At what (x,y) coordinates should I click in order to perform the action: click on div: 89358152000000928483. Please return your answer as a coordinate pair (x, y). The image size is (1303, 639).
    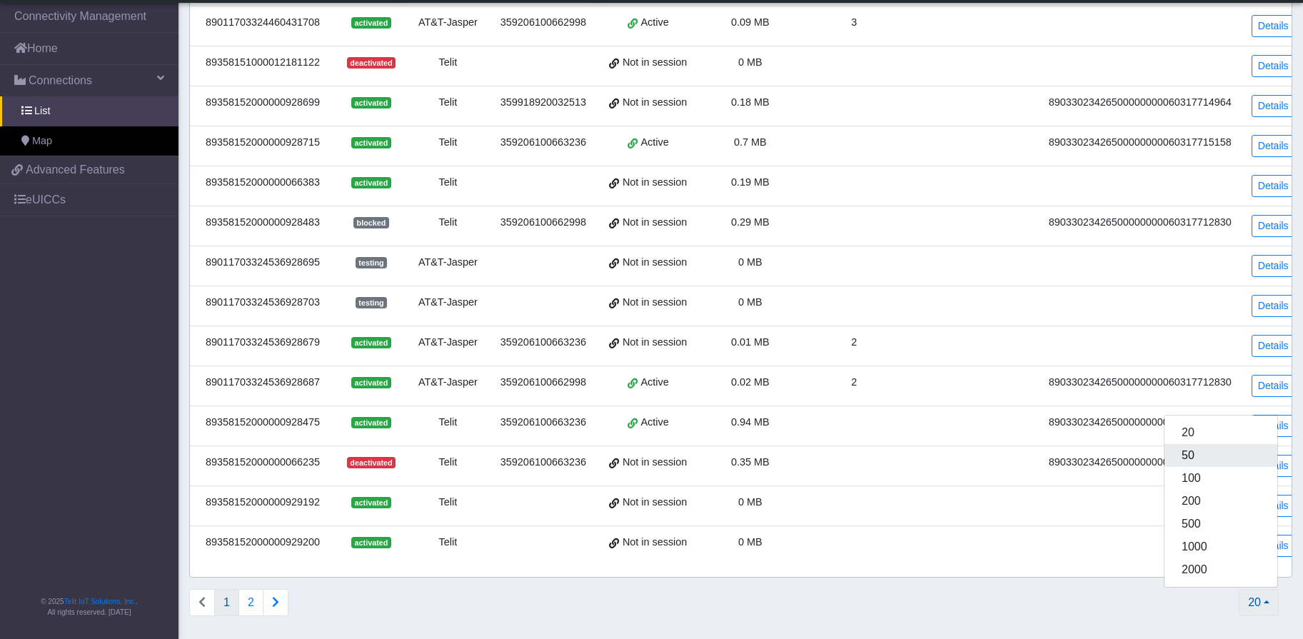
    Looking at the image, I should click on (263, 223).